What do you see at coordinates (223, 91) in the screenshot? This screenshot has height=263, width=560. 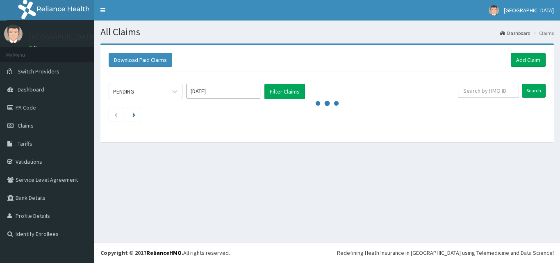 I see `input: Select Month and Year` at bounding box center [223, 91].